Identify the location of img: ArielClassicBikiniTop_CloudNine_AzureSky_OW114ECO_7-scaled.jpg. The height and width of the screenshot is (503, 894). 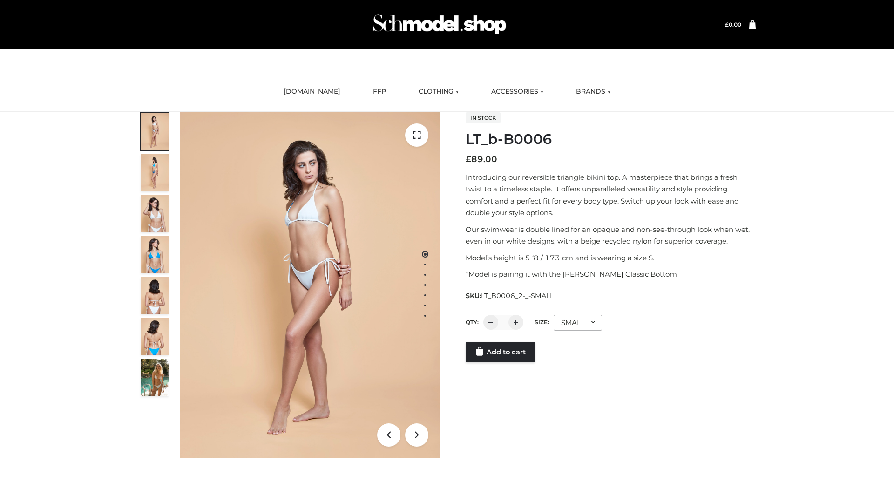
(155, 296).